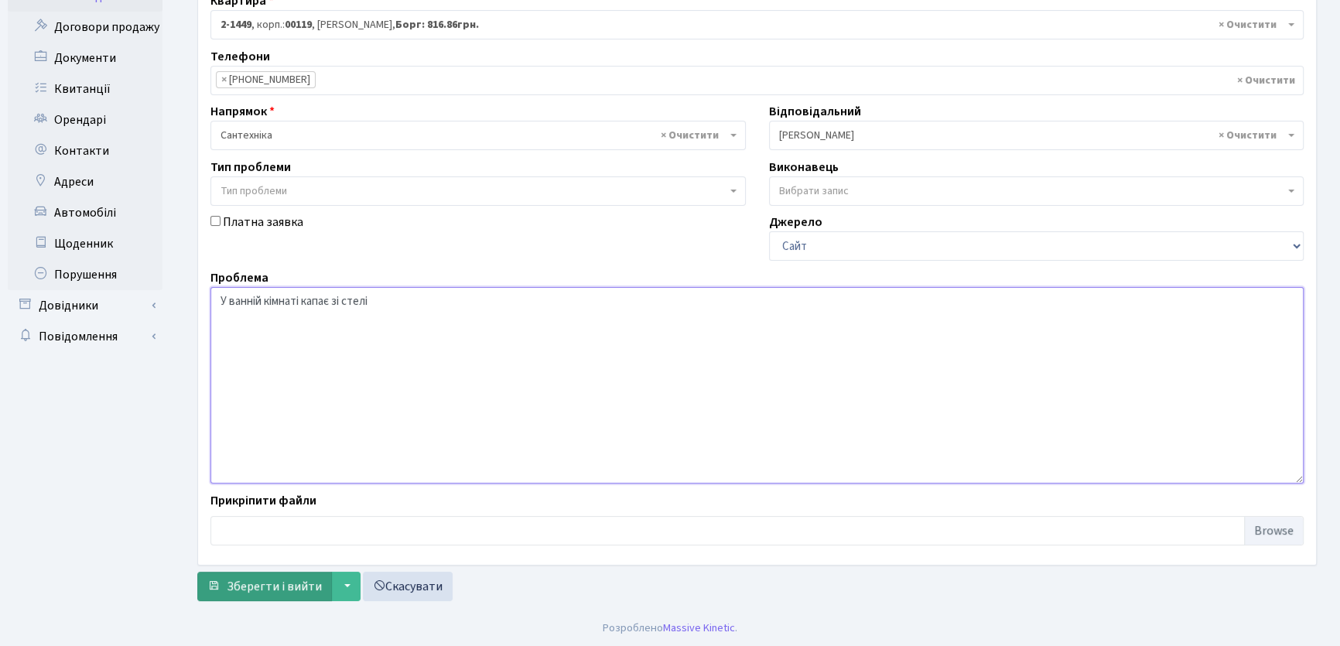  Describe the element at coordinates (85, 213) in the screenshot. I see `a: Автомобілі` at that location.